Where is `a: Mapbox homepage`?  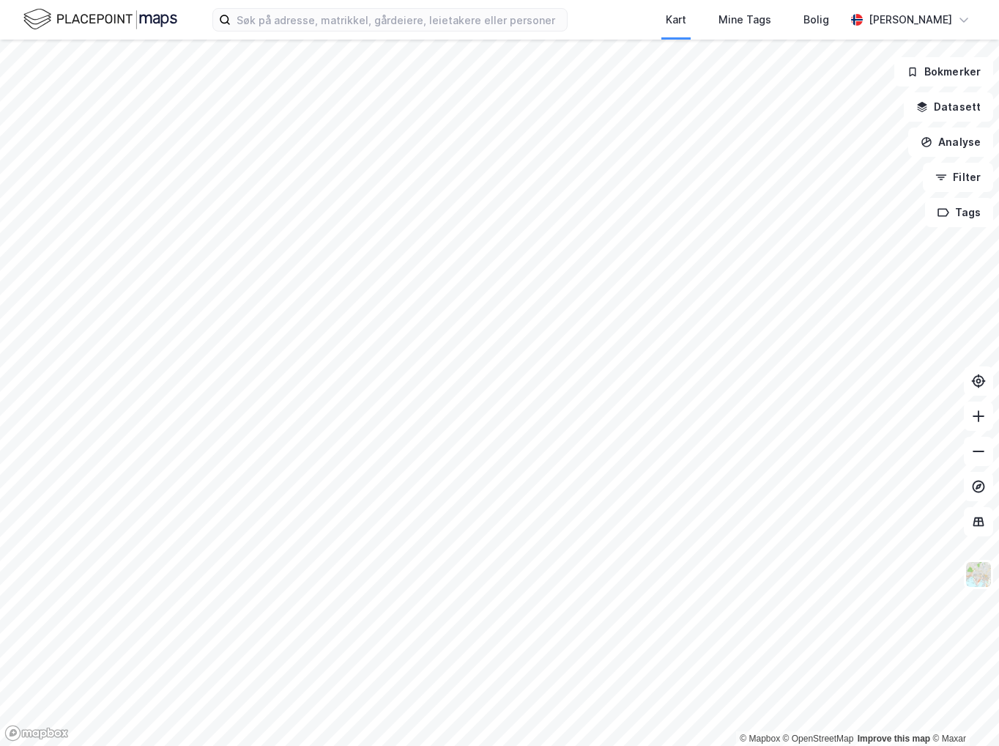
a: Mapbox homepage is located at coordinates (37, 732).